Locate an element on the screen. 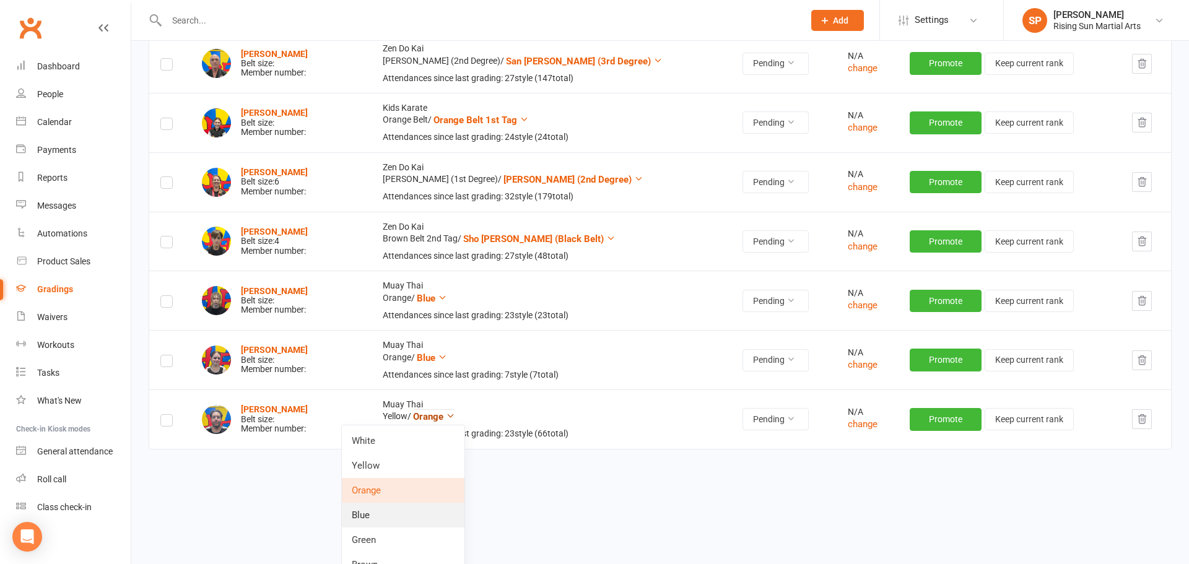  span: Orange Belt 1st Tag is located at coordinates (475, 120).